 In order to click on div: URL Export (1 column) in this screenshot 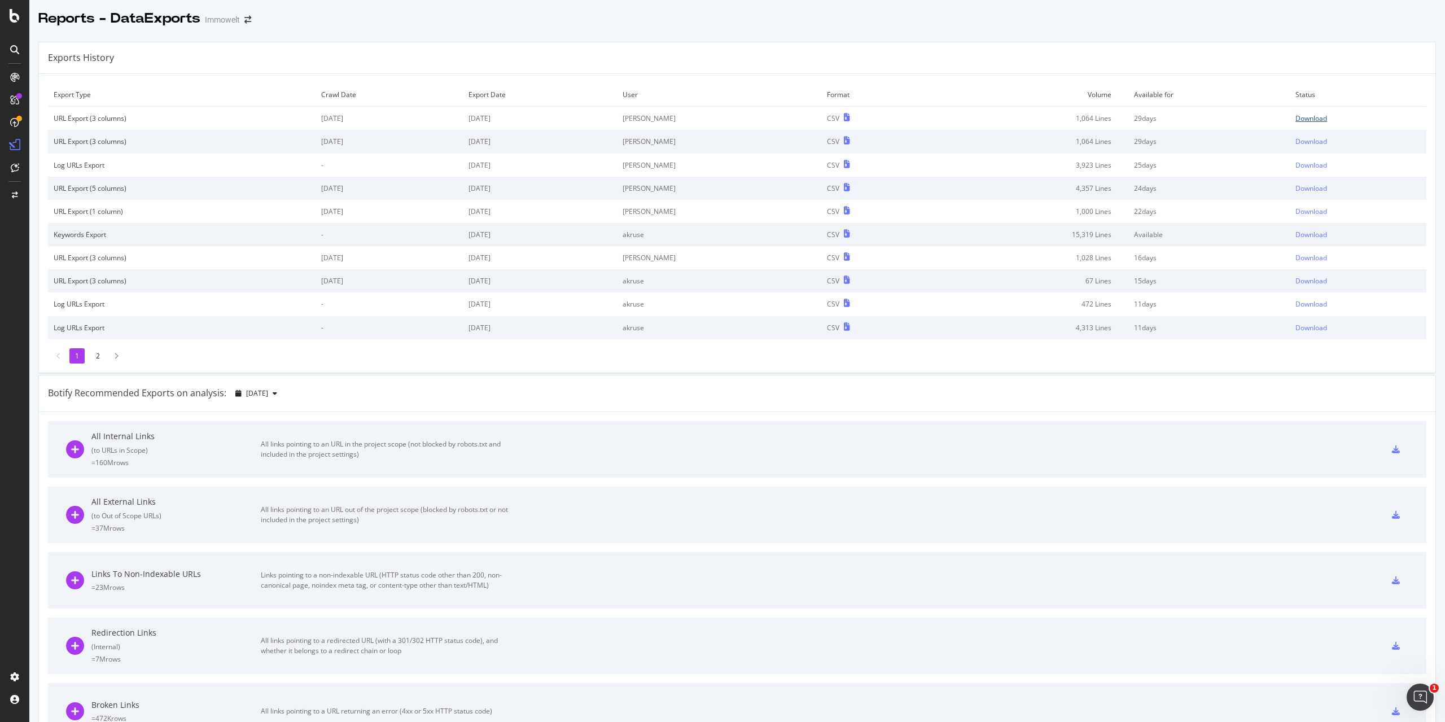, I will do `click(182, 211)`.